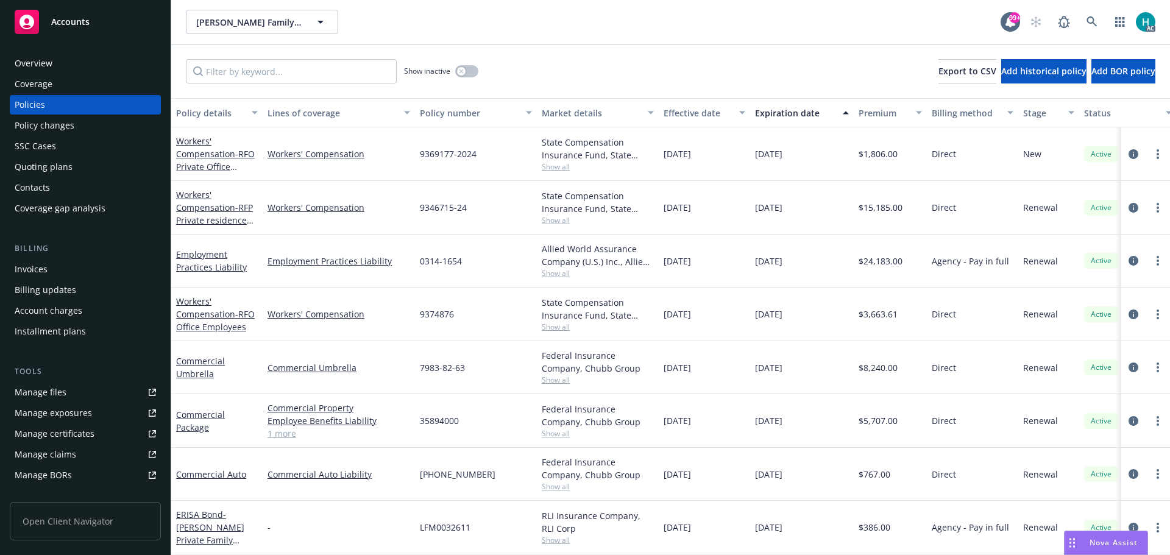  What do you see at coordinates (85, 126) in the screenshot?
I see `a: Policy changes` at bounding box center [85, 126].